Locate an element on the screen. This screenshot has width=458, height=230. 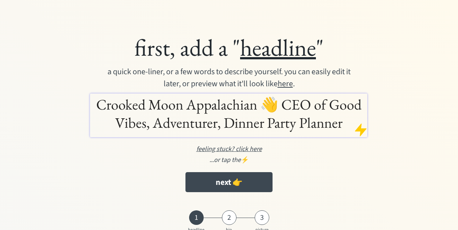
div: 1 is located at coordinates (196, 218).